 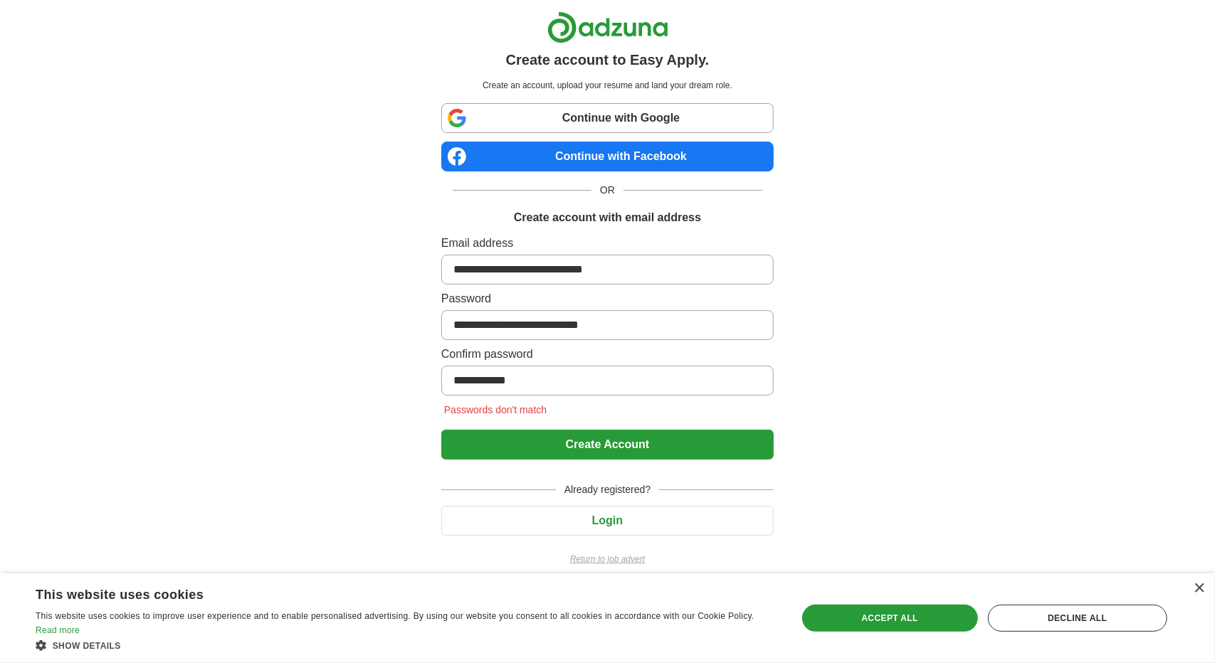 What do you see at coordinates (58, 631) in the screenshot?
I see `a: Read more, opens a new window` at bounding box center [58, 631].